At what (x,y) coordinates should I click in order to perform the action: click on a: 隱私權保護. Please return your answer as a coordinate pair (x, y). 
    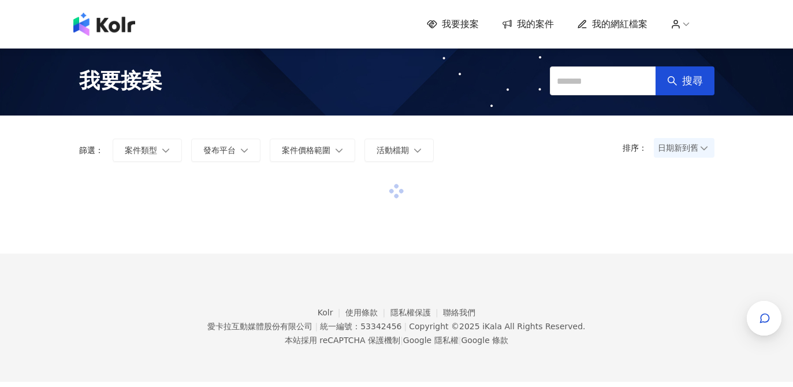
    Looking at the image, I should click on (417, 312).